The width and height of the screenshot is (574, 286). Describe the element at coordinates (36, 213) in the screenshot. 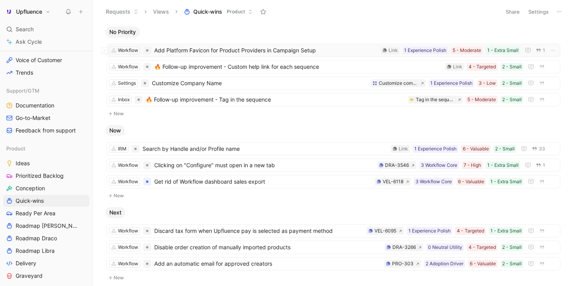

I see `span: Ready Per Area` at that location.